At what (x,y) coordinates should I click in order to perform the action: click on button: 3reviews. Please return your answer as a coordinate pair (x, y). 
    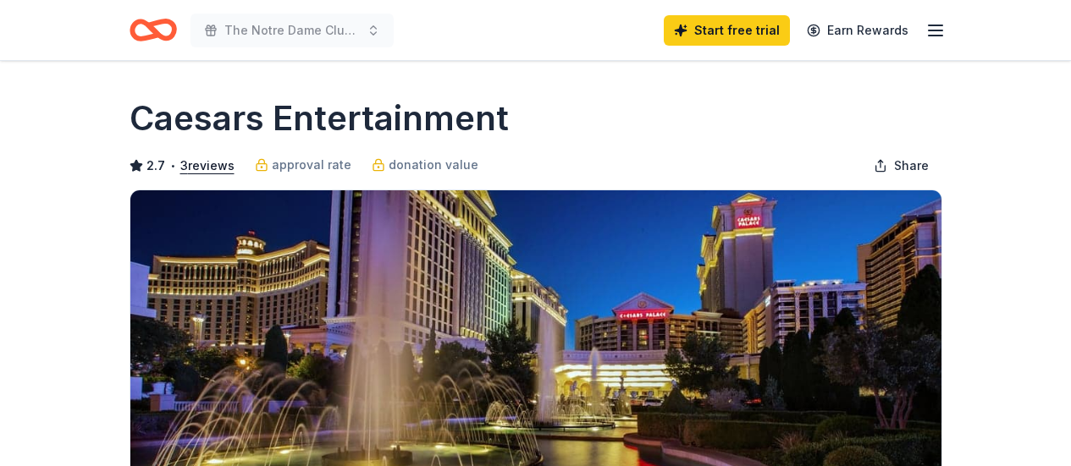
    Looking at the image, I should click on (207, 166).